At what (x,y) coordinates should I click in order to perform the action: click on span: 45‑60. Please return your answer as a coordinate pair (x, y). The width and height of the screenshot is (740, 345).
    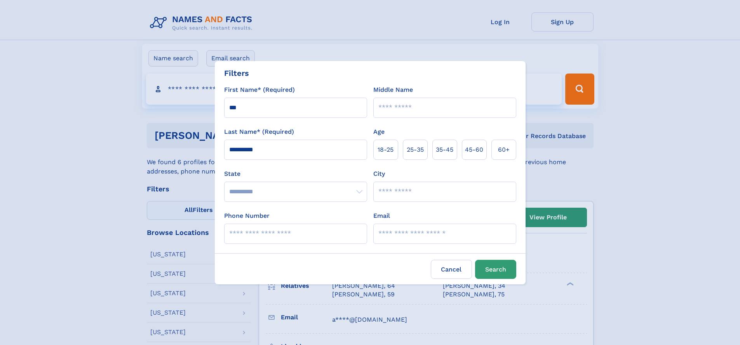
    Looking at the image, I should click on (474, 150).